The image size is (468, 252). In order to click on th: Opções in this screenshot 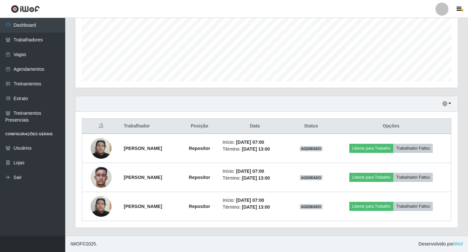, I will do `click(391, 126)`.